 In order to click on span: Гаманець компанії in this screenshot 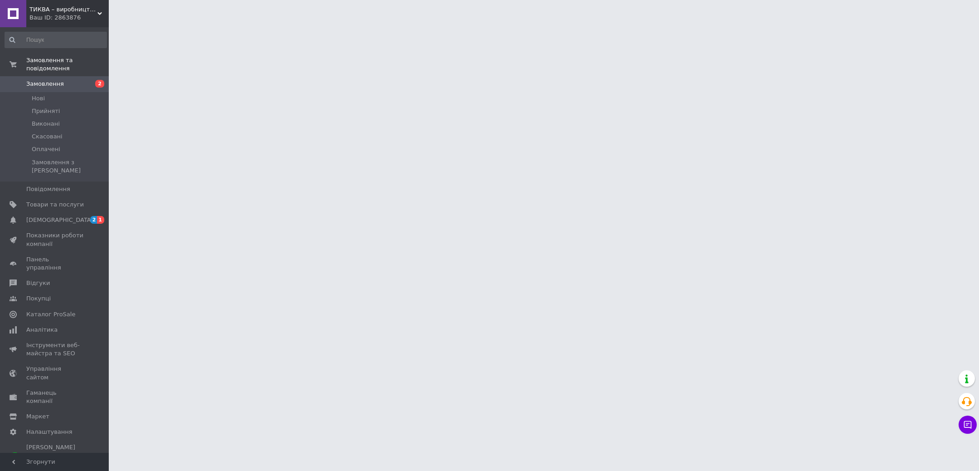, I will do `click(55, 397)`.